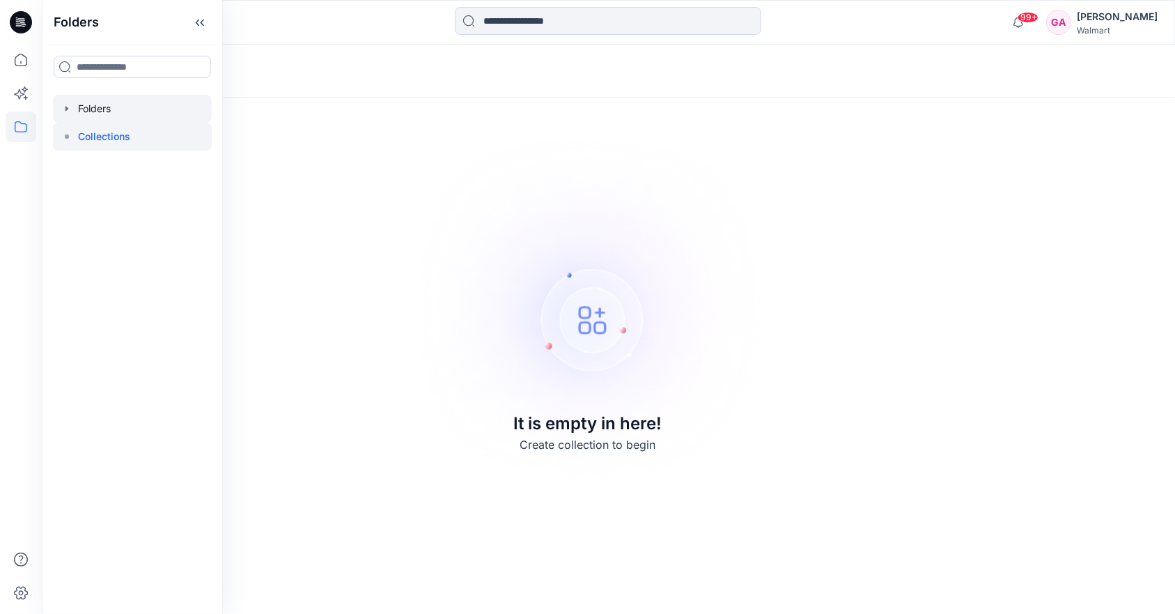 The image size is (1175, 614). Describe the element at coordinates (587, 424) in the screenshot. I see `p: It is empty in here!` at that location.